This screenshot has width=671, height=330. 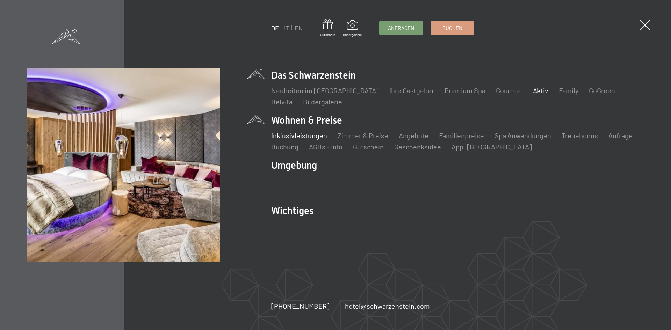 I want to click on a: Family, so click(x=568, y=90).